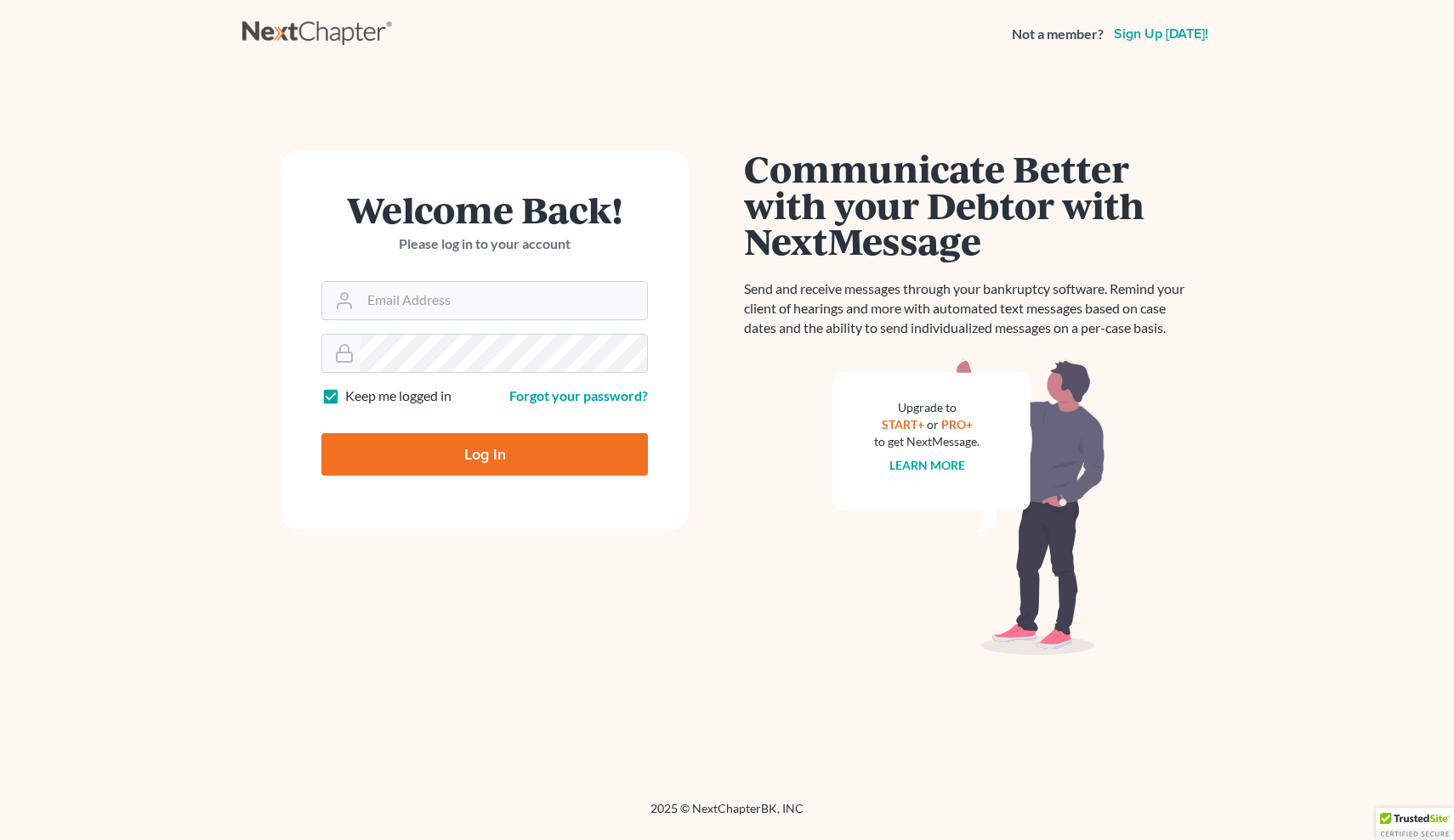 The width and height of the screenshot is (1454, 840). I want to click on a: START+, so click(902, 424).